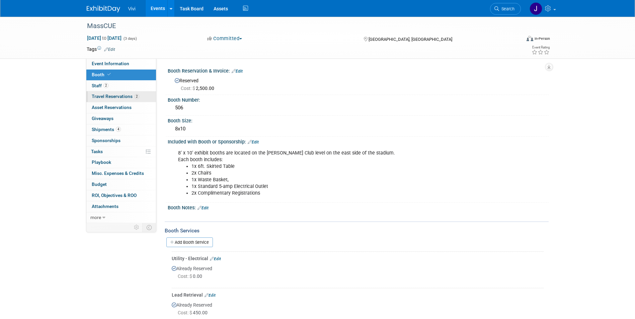 Image resolution: width=635 pixels, height=319 pixels. Describe the element at coordinates (97, 152) in the screenshot. I see `span: Tasks` at that location.